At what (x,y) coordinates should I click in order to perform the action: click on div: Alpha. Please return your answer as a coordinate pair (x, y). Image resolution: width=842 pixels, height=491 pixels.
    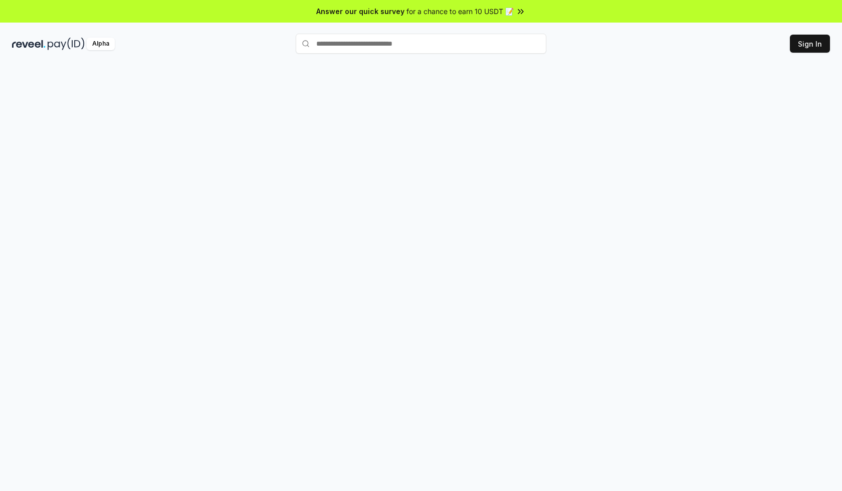
    Looking at the image, I should click on (101, 44).